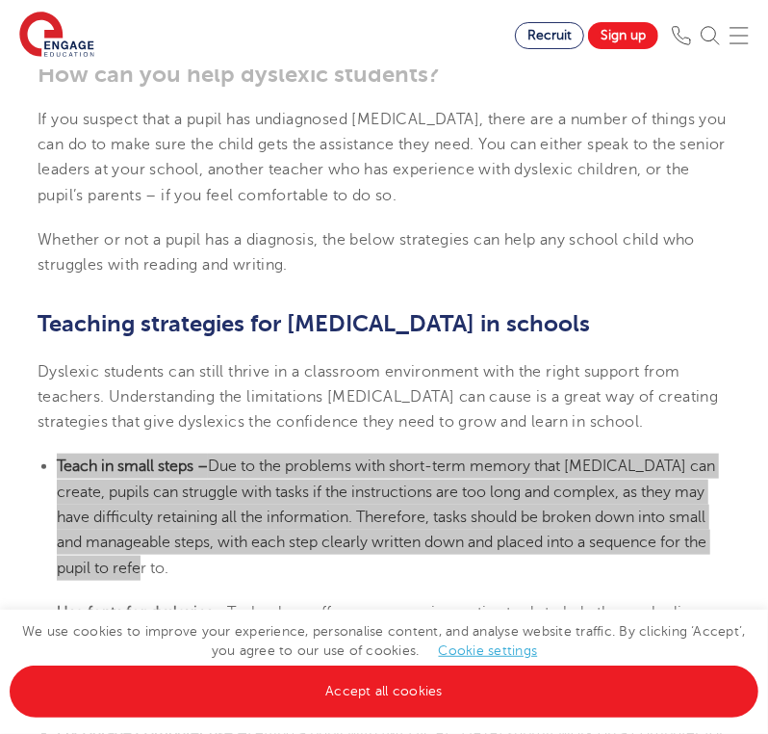 This screenshot has width=768, height=734. I want to click on span: We use cookies to improve your experience, personalise content, and analyse website traffic. By c..., so click(384, 660).